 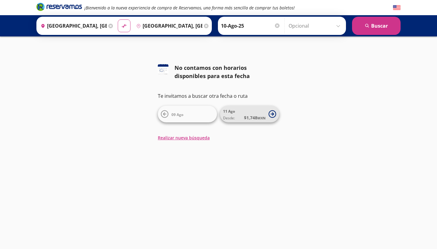 What do you see at coordinates (261, 118) in the screenshot?
I see `small: MXN` at bounding box center [261, 118].